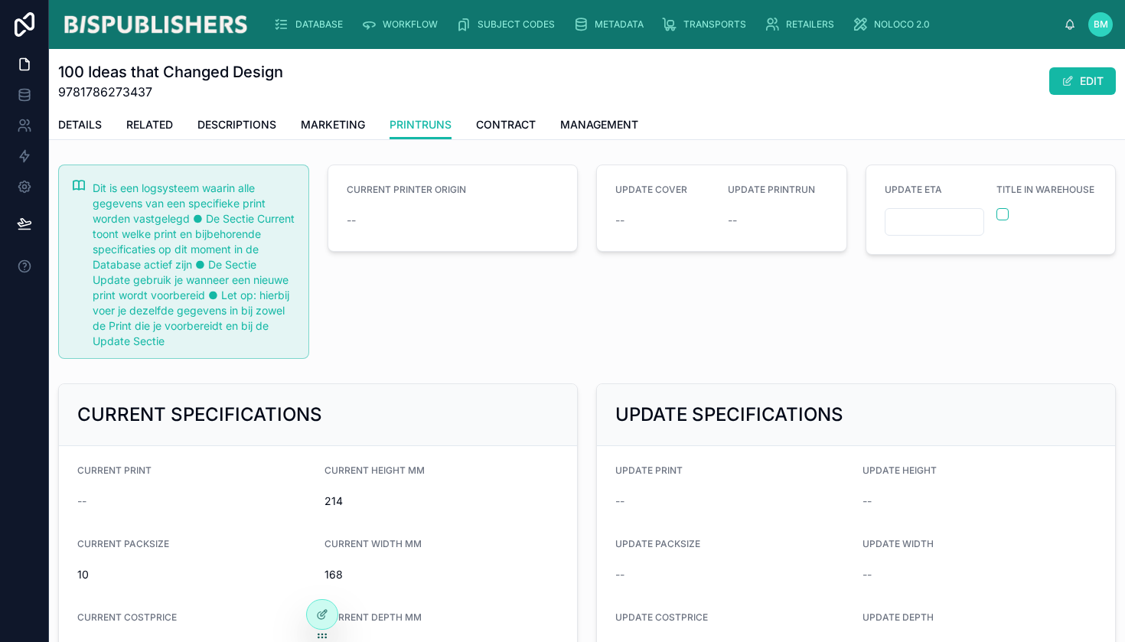 The image size is (1125, 642). Describe the element at coordinates (149, 125) in the screenshot. I see `span: RELATED` at that location.